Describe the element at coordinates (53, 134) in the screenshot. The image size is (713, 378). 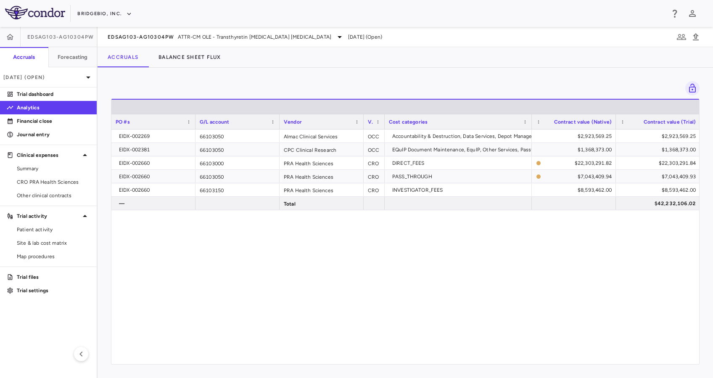
I see `p: Journal entry` at that location.